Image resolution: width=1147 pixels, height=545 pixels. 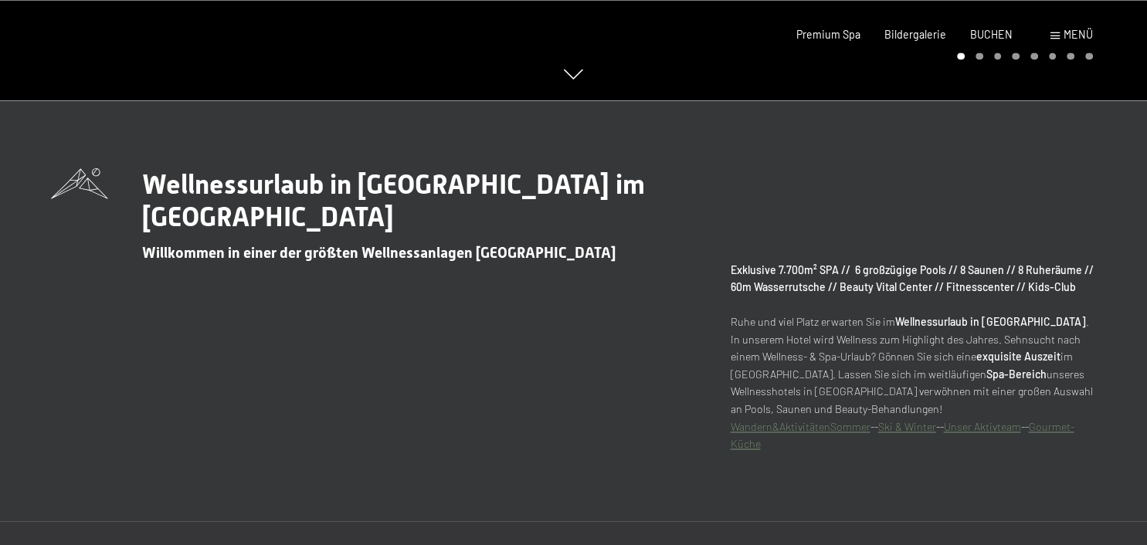 I want to click on p: Ruhe und viel Platz erwarten Sie im . In unserem Hotel wird Wellness zum Highlight des Jahres. Se..., so click(x=913, y=357).